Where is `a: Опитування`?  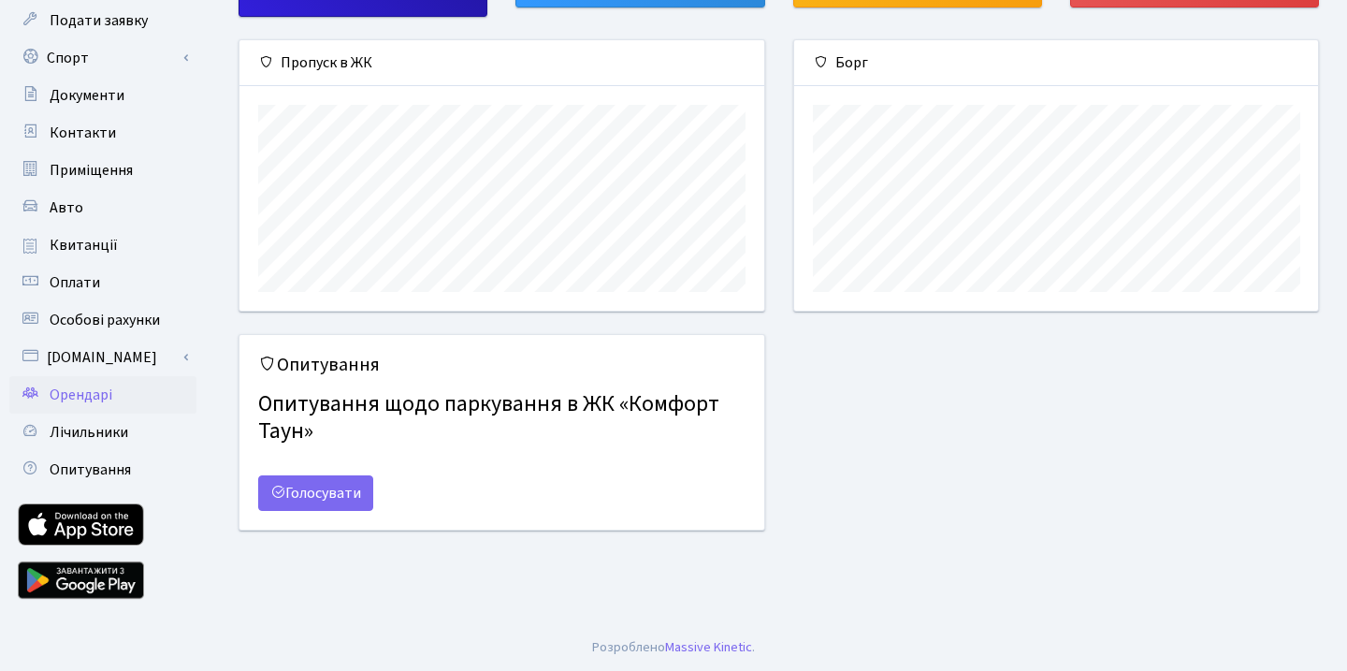
a: Опитування is located at coordinates (103, 470).